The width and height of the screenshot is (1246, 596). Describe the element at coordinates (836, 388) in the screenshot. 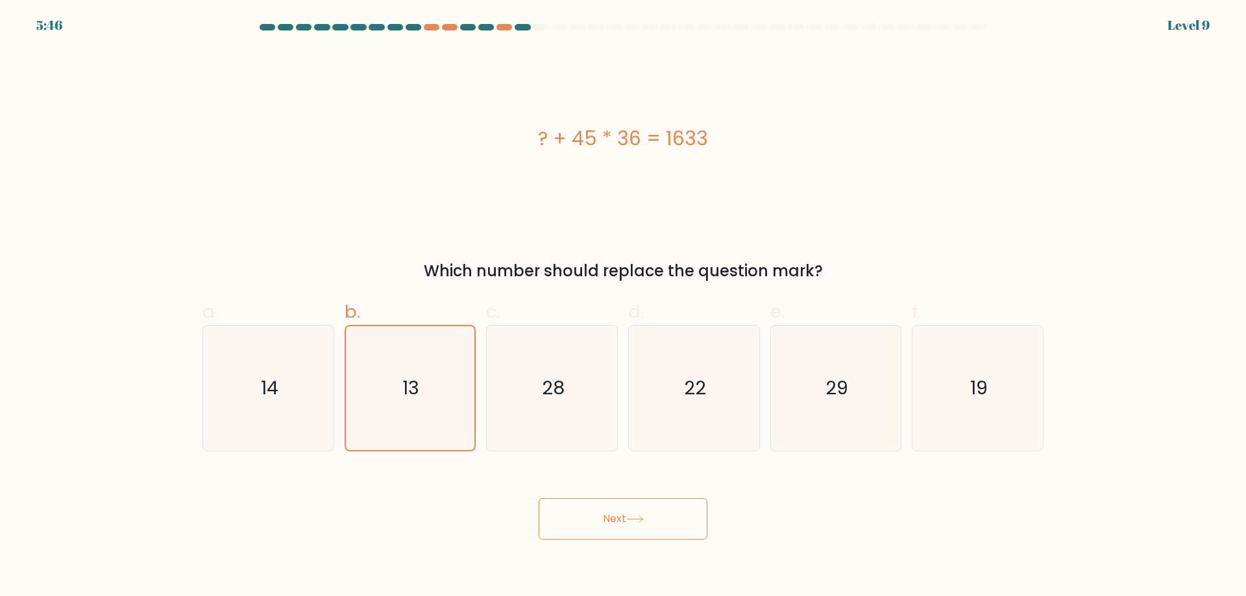

I see `text: 29` at that location.